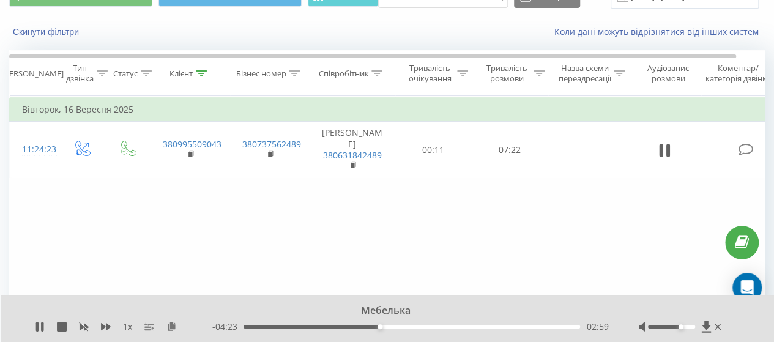 The width and height of the screenshot is (774, 342). I want to click on div: Мебелька, so click(379, 311).